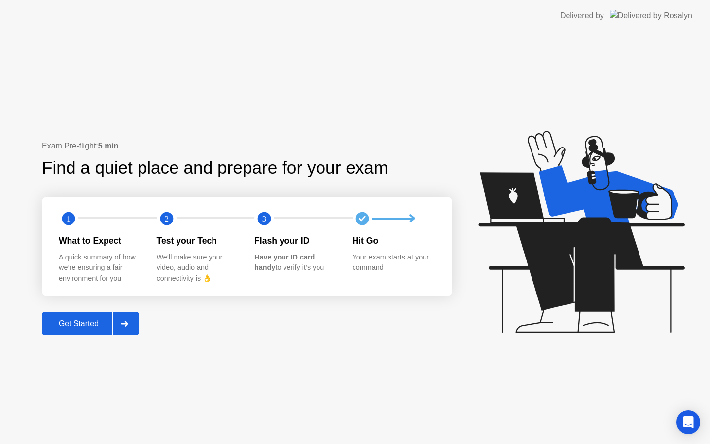 This screenshot has height=444, width=710. Describe the element at coordinates (69, 218) in the screenshot. I see `text: 1` at that location.